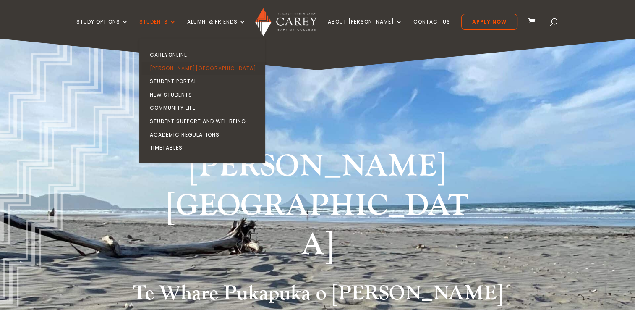 The width and height of the screenshot is (635, 310). I want to click on a: Student Portal, so click(205, 81).